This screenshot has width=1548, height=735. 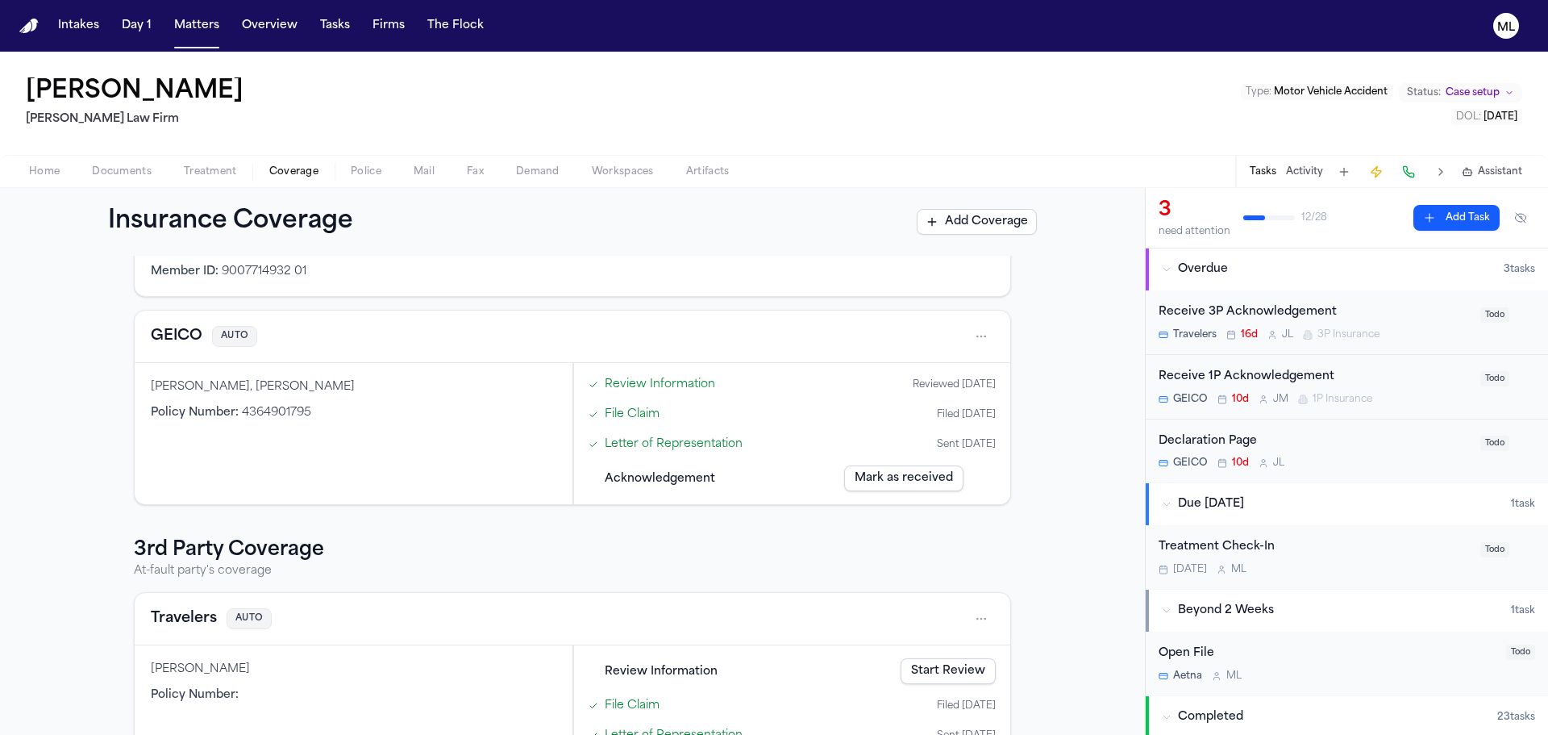 What do you see at coordinates (981, 619) in the screenshot?
I see `button: Open actions` at bounding box center [981, 619].